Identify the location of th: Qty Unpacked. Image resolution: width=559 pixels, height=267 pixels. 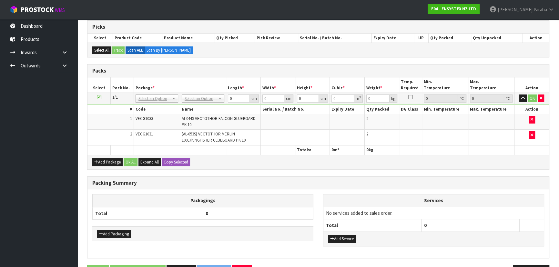
(497, 38).